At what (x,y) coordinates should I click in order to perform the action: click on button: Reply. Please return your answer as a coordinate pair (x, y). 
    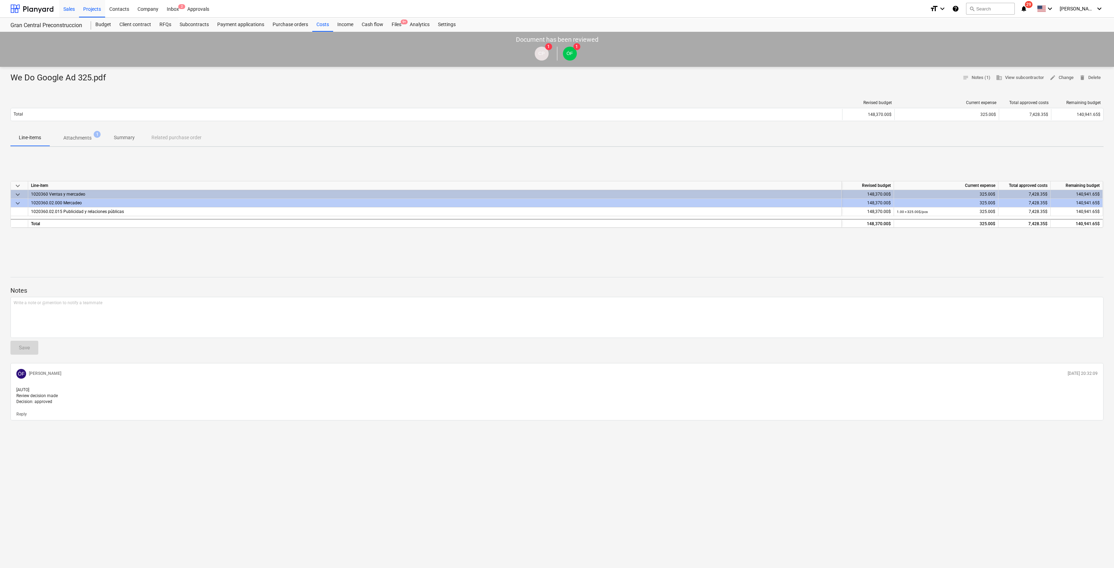
    Looking at the image, I should click on (22, 414).